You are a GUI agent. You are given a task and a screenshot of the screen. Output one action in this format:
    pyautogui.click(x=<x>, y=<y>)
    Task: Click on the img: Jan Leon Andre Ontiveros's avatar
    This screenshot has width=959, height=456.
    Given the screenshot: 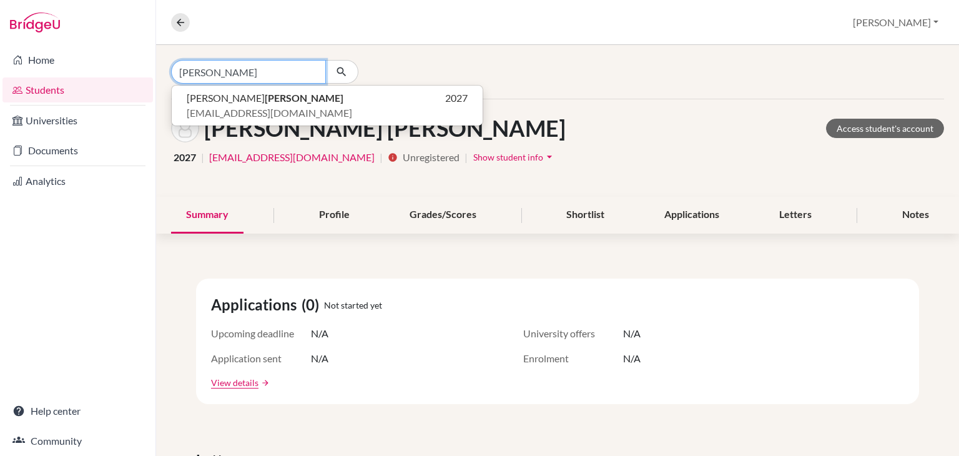 What is the action you would take?
    pyautogui.click(x=185, y=128)
    